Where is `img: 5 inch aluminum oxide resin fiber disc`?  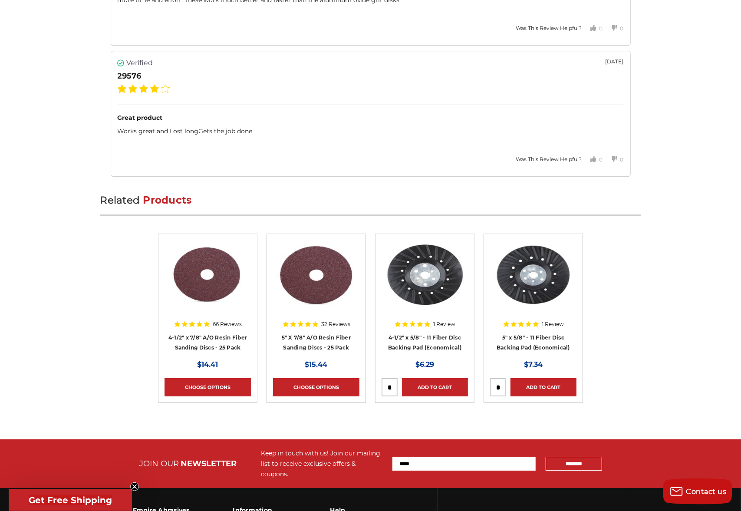
img: 5 inch aluminum oxide resin fiber disc is located at coordinates (316, 275).